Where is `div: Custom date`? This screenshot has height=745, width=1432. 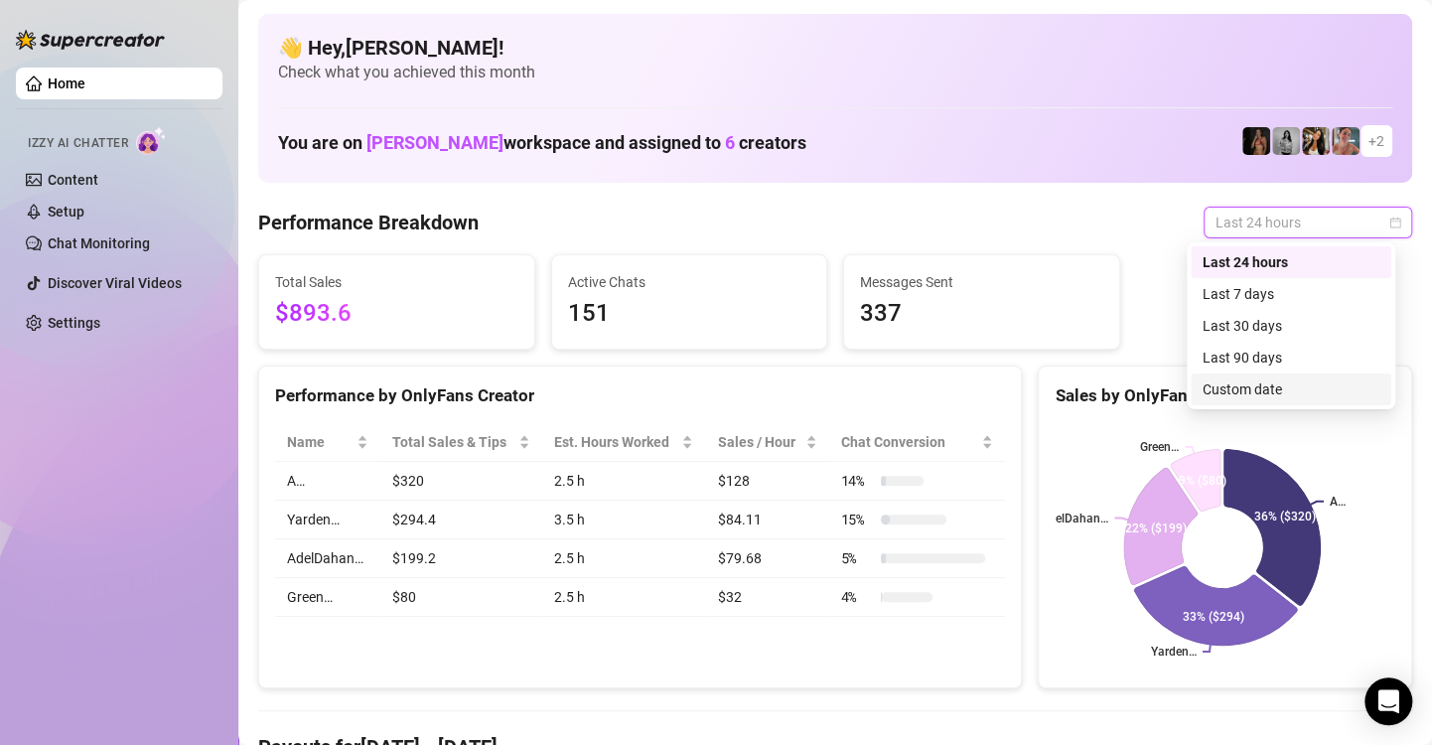
div: Custom date is located at coordinates (1291, 389).